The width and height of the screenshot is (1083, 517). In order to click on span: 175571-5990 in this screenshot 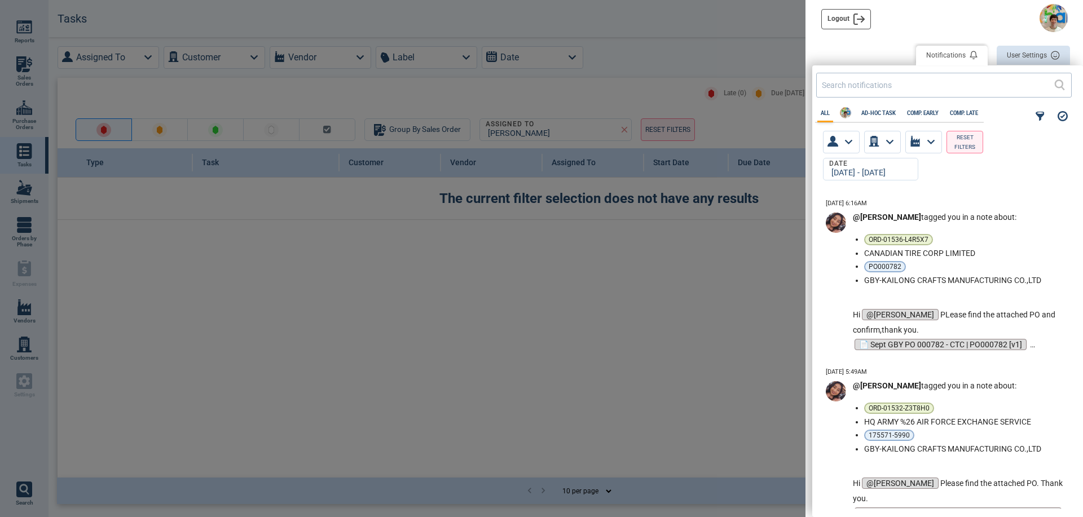, I will do `click(889, 435)`.